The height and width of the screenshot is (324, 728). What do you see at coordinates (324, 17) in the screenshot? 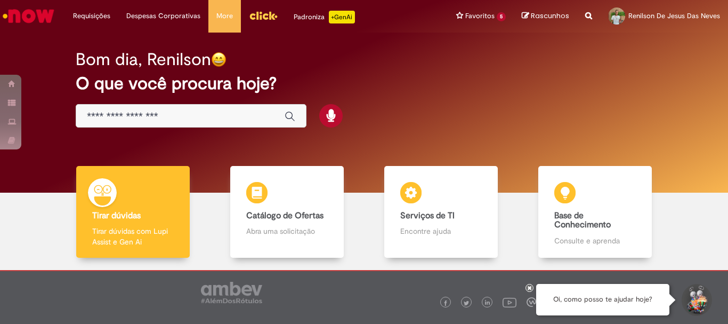
I see `div: Padroniza` at bounding box center [324, 17].